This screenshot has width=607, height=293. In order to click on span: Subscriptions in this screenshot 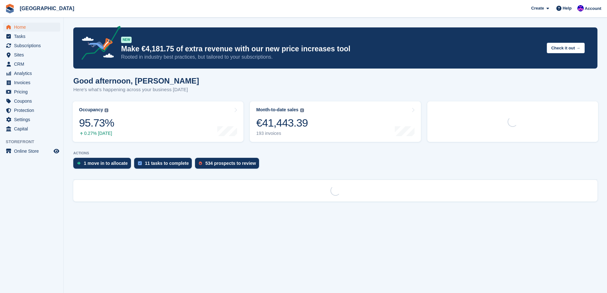, I will do `click(33, 46)`.